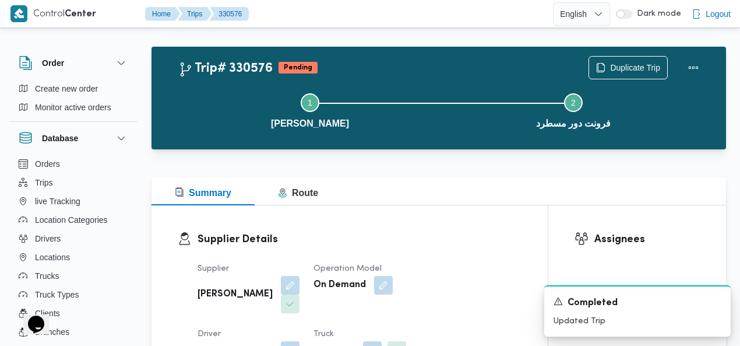 This screenshot has height=346, width=740. Describe the element at coordinates (637, 302) in the screenshot. I see `div: Notification` at that location.